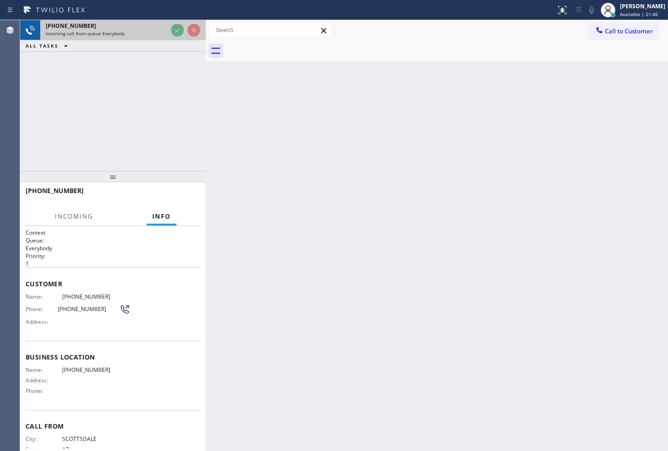 The height and width of the screenshot is (451, 668). What do you see at coordinates (194, 30) in the screenshot?
I see `button: Reject` at bounding box center [194, 30].